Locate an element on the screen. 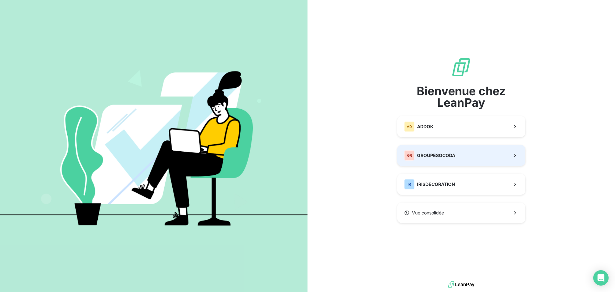 The height and width of the screenshot is (292, 615). span: GROUPESOCODA is located at coordinates (436, 155).